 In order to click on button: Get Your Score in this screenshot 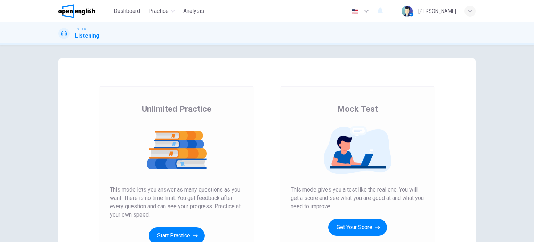, I will do `click(357, 227)`.